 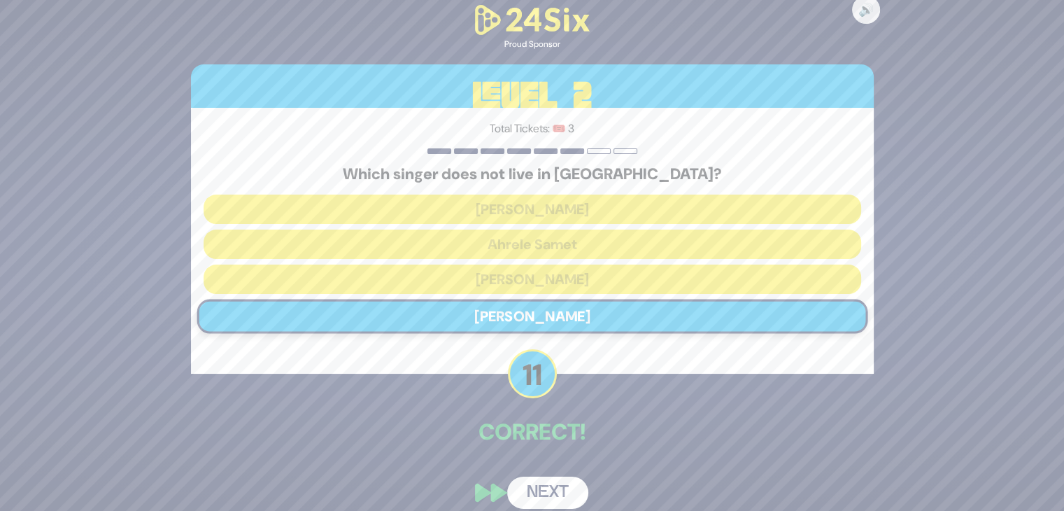 I want to click on p: 11, so click(x=532, y=374).